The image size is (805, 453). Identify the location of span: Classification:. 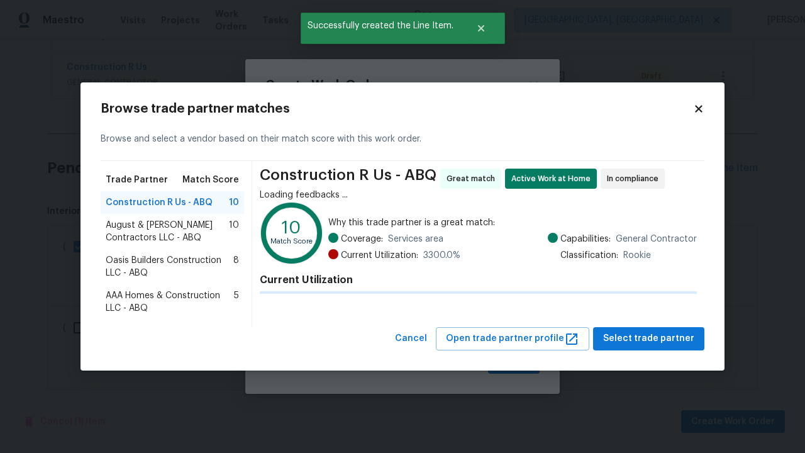
(589, 255).